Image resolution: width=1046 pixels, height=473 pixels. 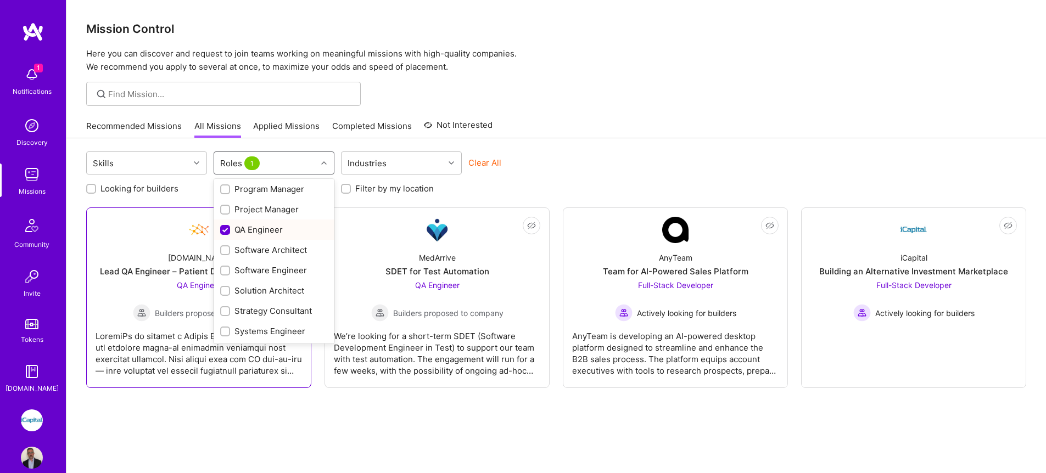 What do you see at coordinates (33, 32) in the screenshot?
I see `img: logo` at bounding box center [33, 32].